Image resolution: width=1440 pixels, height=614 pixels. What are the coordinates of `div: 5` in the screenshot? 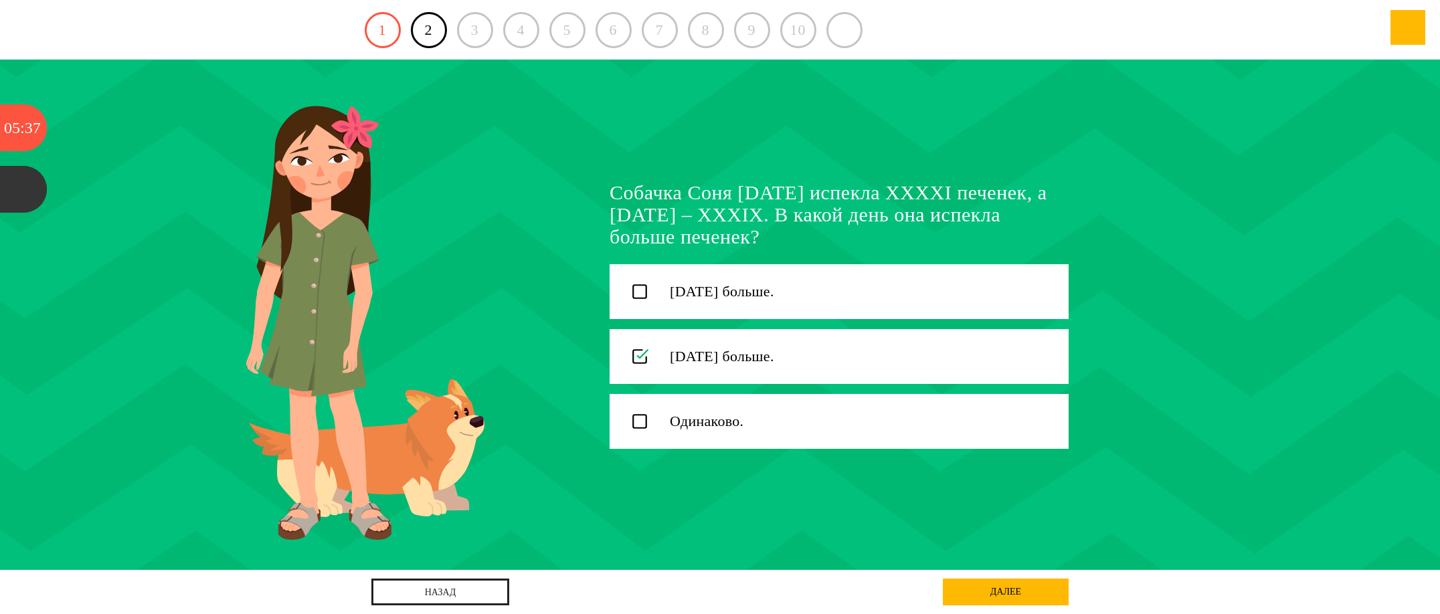 It's located at (567, 30).